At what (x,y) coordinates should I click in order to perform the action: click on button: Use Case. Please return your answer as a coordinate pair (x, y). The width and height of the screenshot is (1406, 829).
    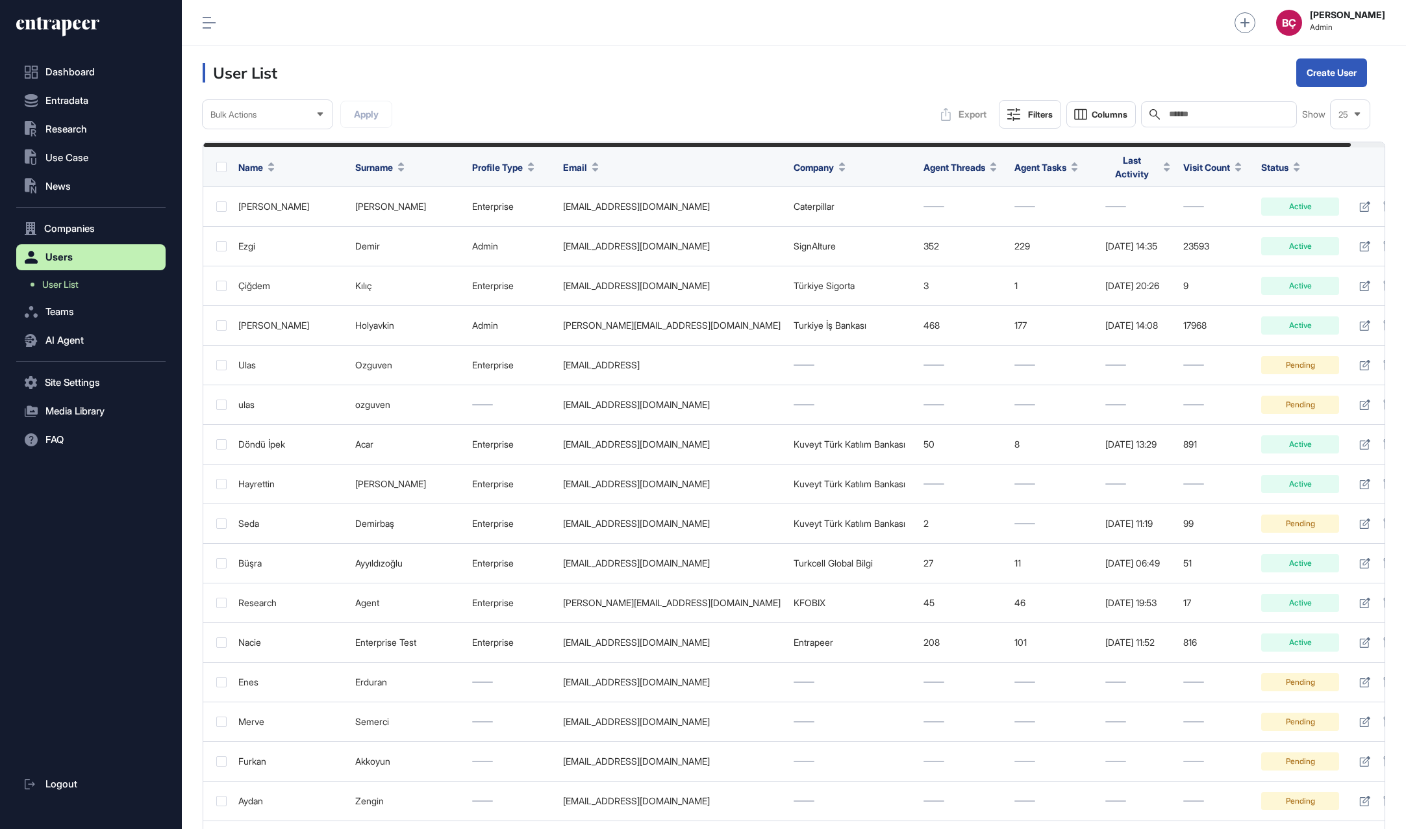
    Looking at the image, I should click on (91, 158).